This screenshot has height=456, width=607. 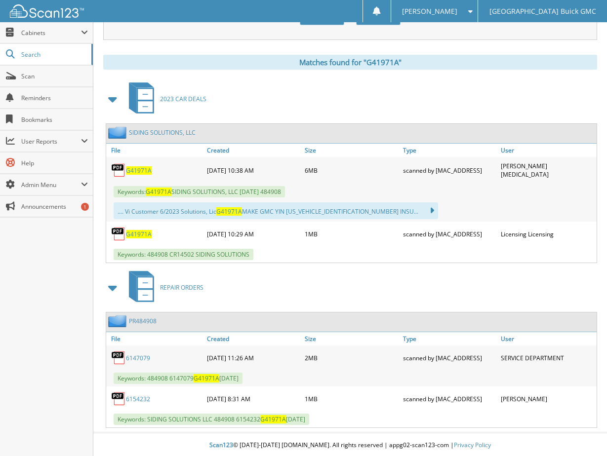 What do you see at coordinates (85, 207) in the screenshot?
I see `div: 1` at bounding box center [85, 207].